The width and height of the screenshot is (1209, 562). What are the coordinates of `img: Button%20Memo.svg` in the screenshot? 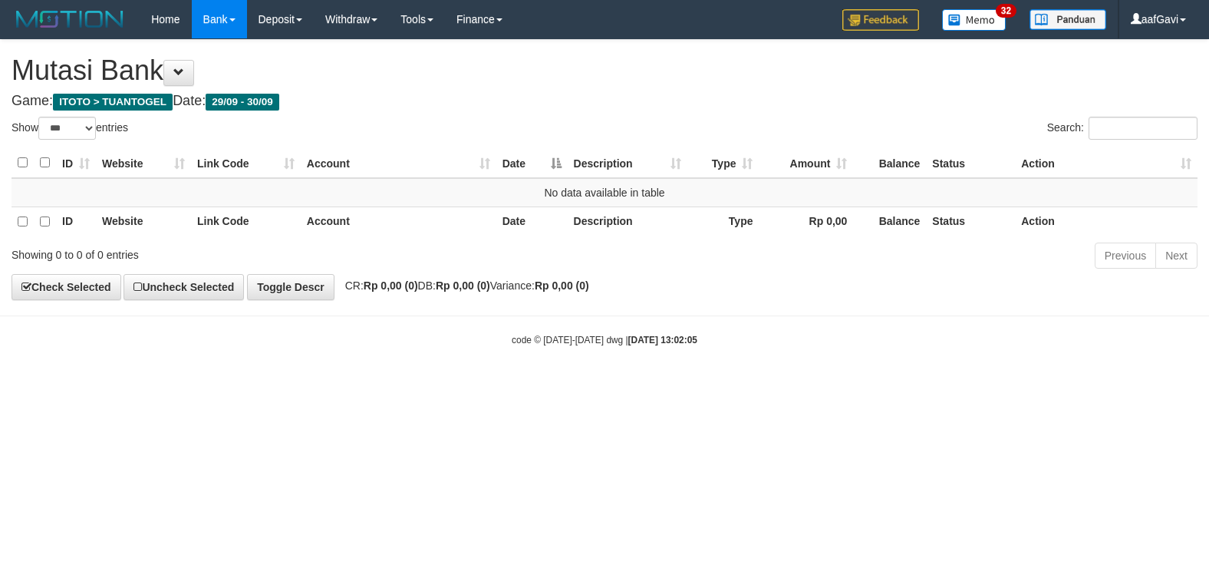 It's located at (974, 20).